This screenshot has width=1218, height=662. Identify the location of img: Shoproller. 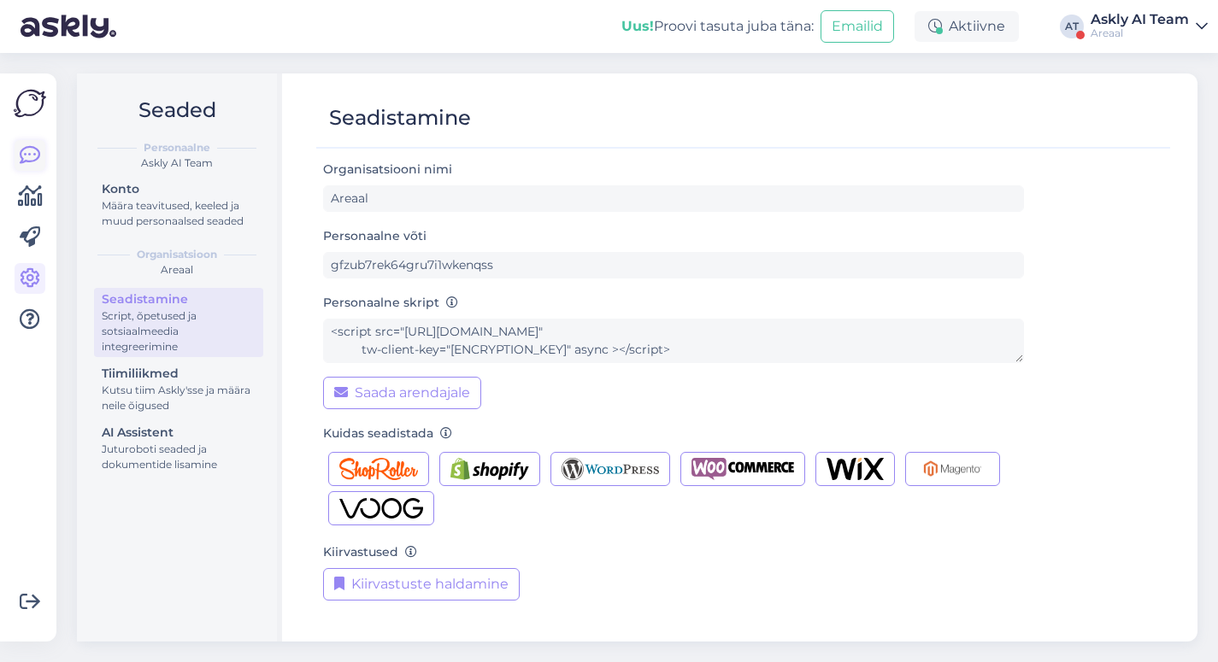
(379, 469).